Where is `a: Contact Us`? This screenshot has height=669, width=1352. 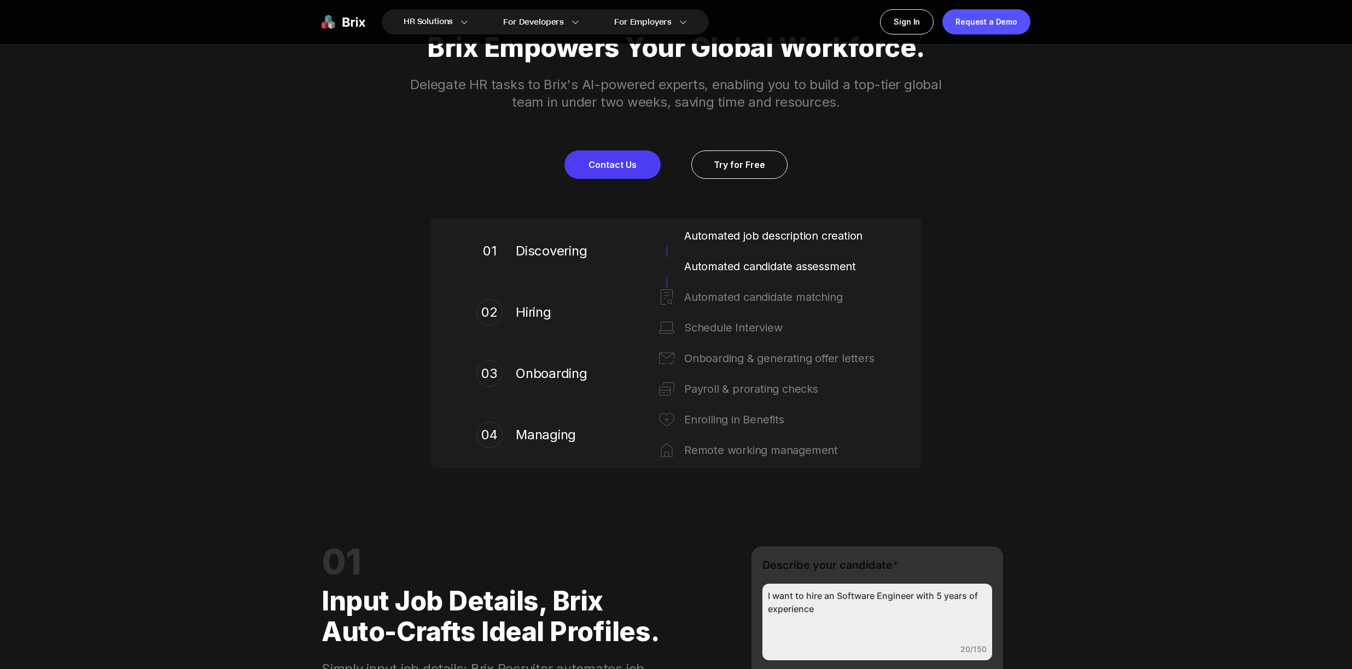
a: Contact Us is located at coordinates (613, 165).